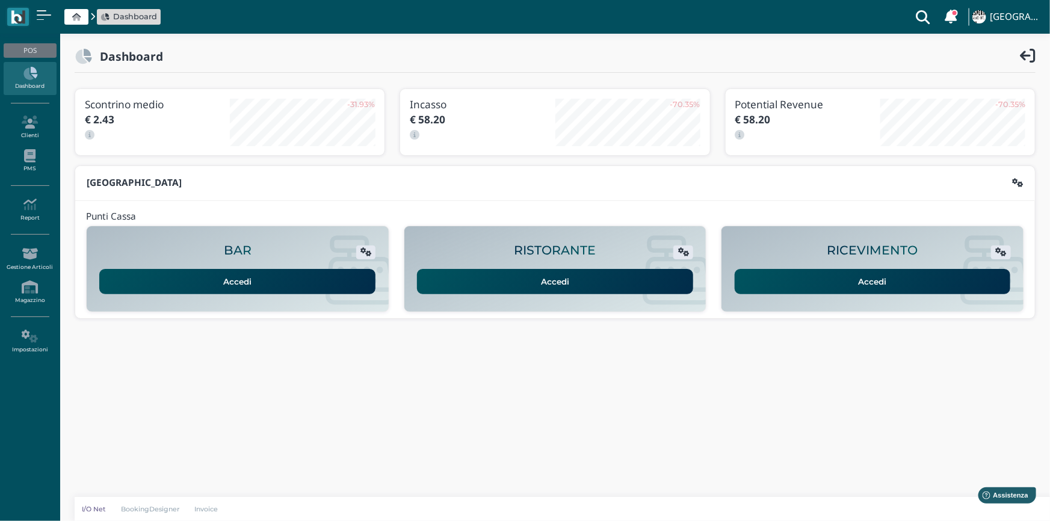 This screenshot has height=521, width=1050. What do you see at coordinates (873, 250) in the screenshot?
I see `h2: RICEVIMENTO` at bounding box center [873, 250].